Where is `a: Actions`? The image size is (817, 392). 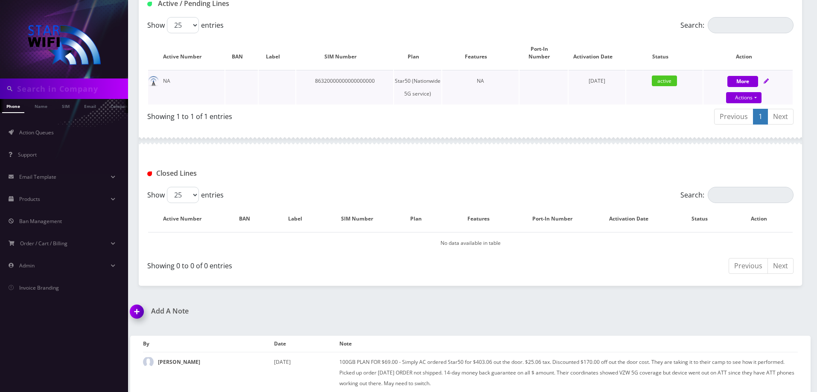 a: Actions is located at coordinates (743, 98).